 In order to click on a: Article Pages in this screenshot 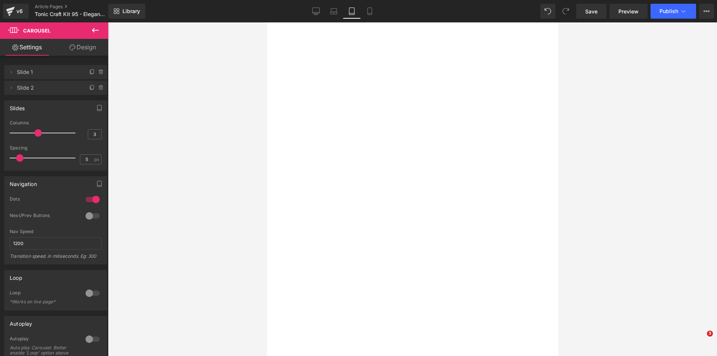, I will do `click(78, 7)`.